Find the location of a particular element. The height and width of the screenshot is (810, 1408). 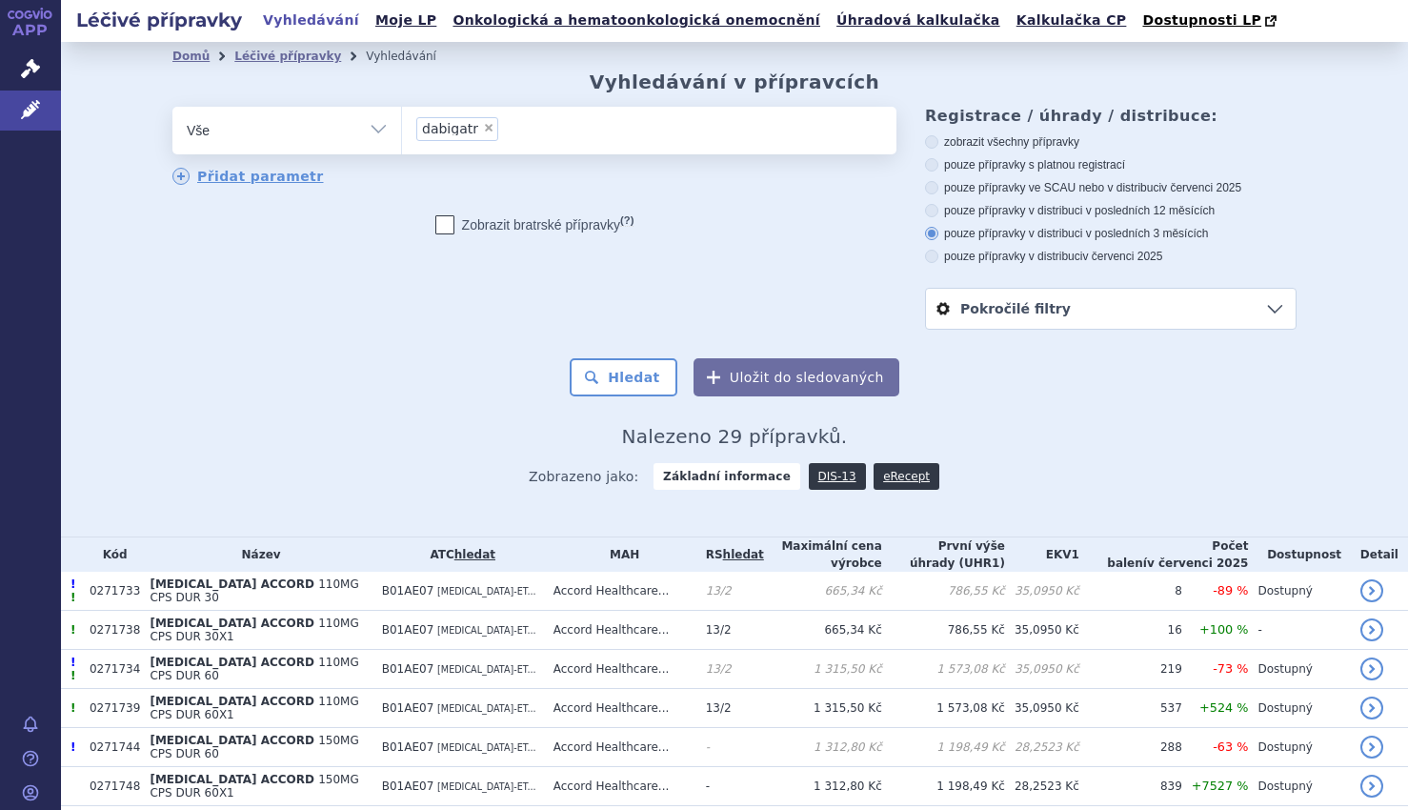

td: 839 is located at coordinates (1131, 786).